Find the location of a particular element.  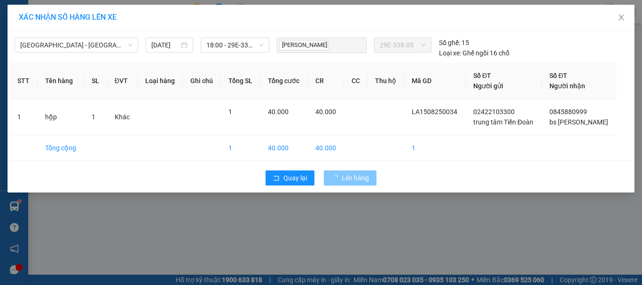

strong: CHUYỂN PHÁT NHANH VIP ANH HUY is located at coordinates (93, 23).